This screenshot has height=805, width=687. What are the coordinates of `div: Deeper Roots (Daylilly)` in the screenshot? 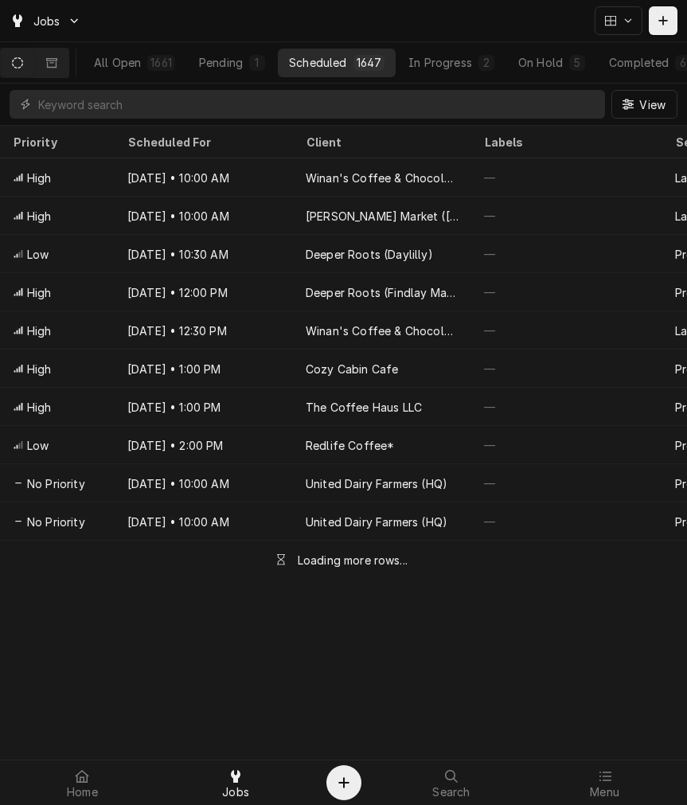 It's located at (370, 254).